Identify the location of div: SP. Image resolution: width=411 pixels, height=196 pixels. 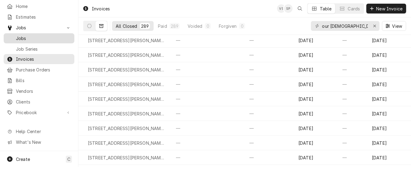
(288, 9).